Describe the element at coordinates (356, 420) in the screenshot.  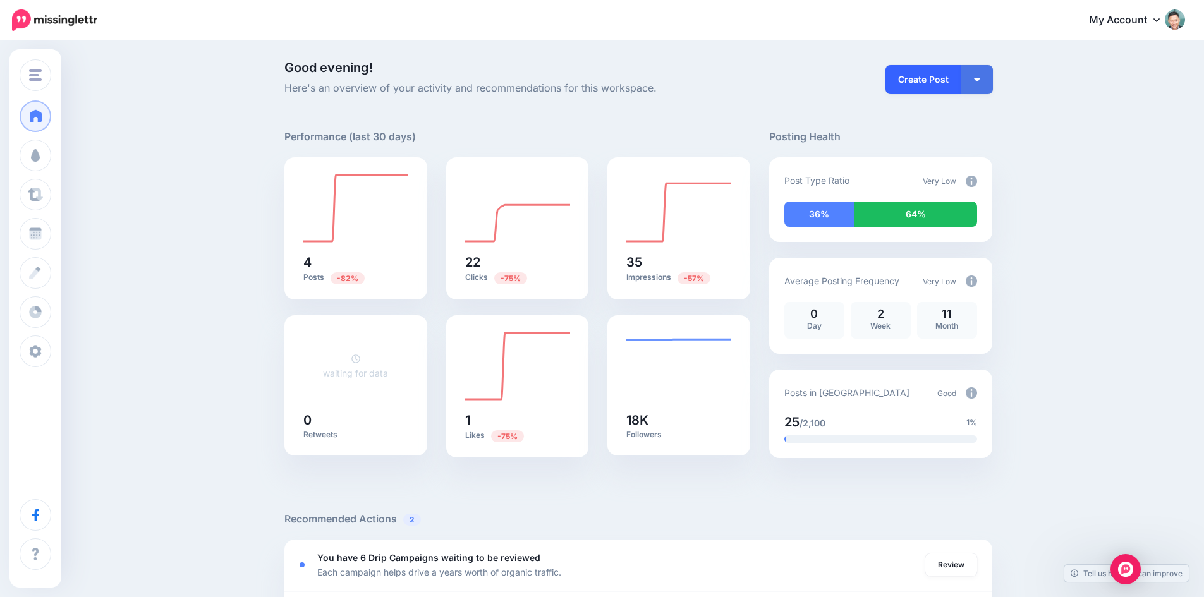
I see `h5: 0` at that location.